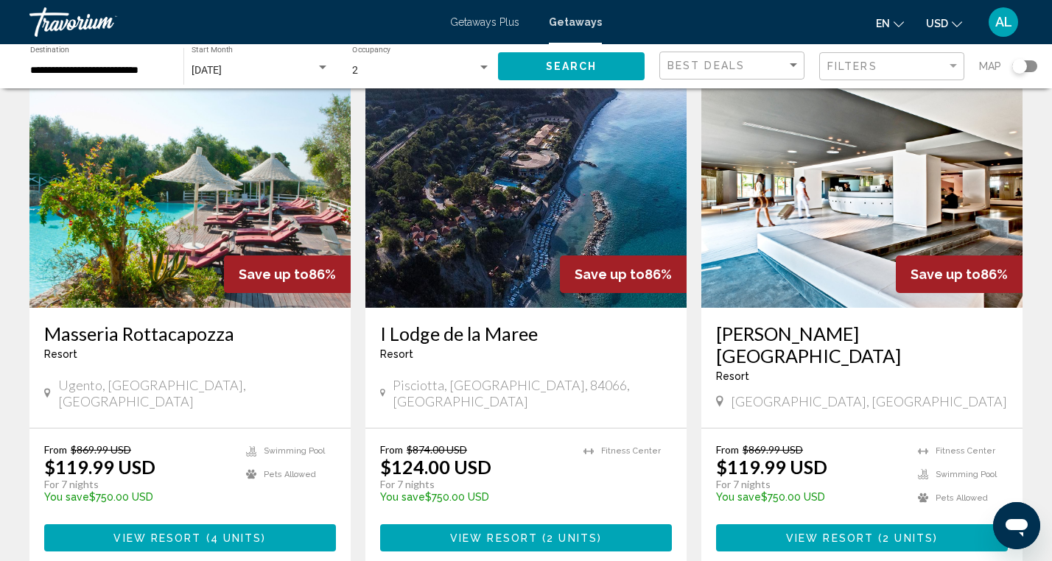  Describe the element at coordinates (890, 23) in the screenshot. I see `button: Change language` at that location.